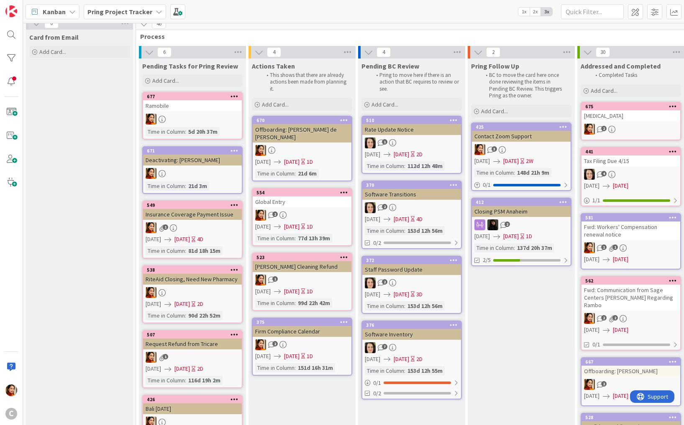 This screenshot has height=425, width=684. Describe the element at coordinates (494, 149) in the screenshot. I see `span: 3` at that location.